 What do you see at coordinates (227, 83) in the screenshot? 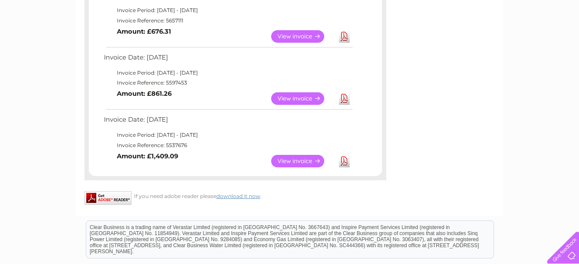
I see `td: Invoice Reference: 5597453` at bounding box center [227, 83].